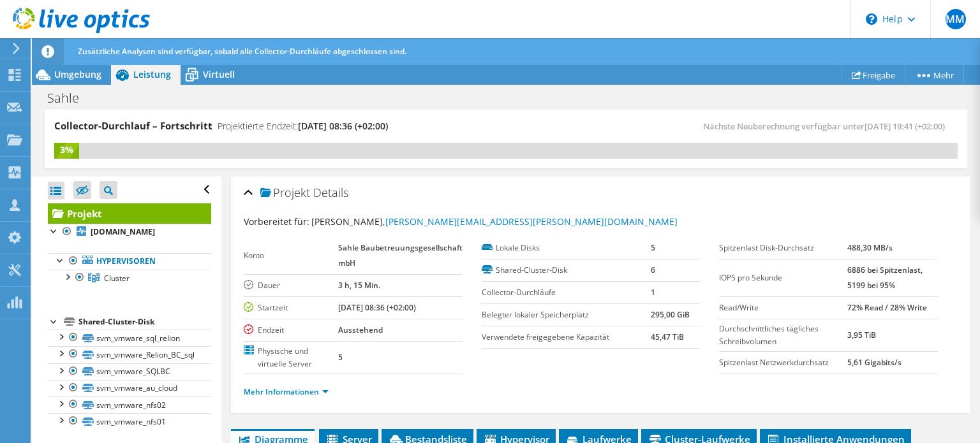 The height and width of the screenshot is (443, 980). I want to click on b: 3 h, 15 Min., so click(359, 285).